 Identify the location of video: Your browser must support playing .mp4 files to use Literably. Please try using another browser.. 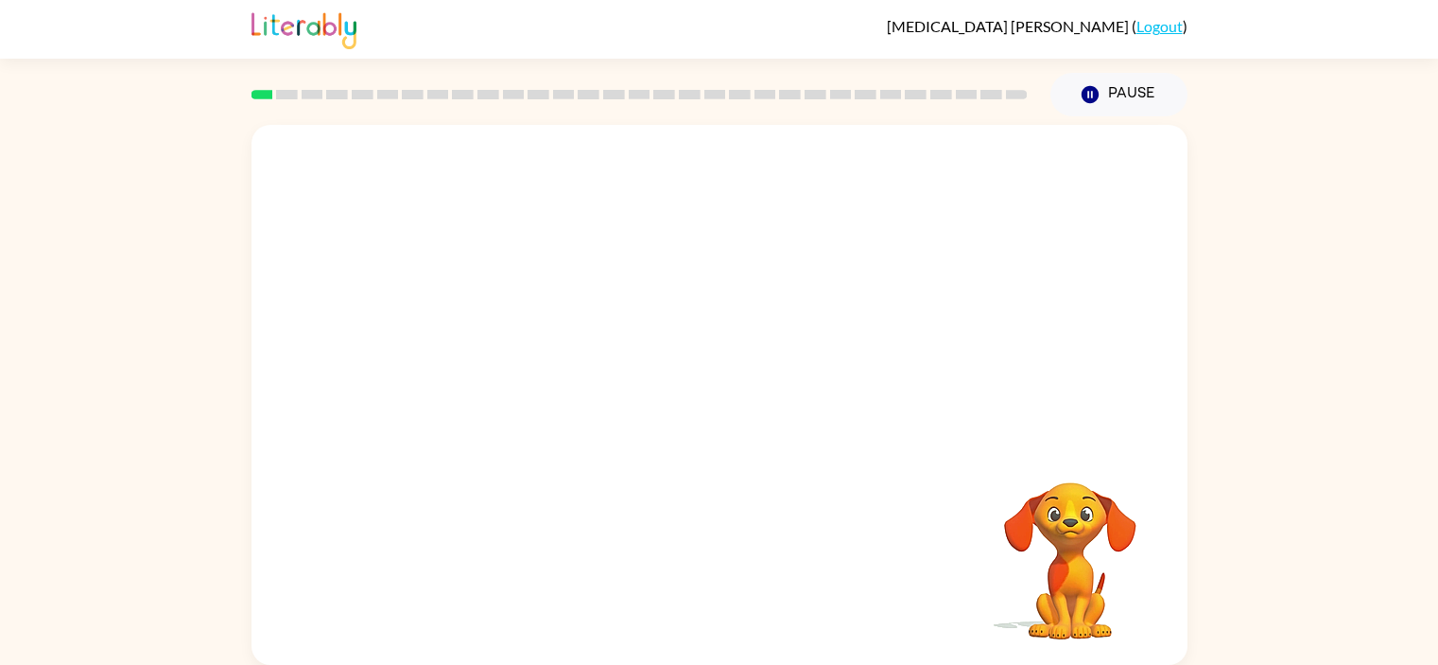
(1070, 547).